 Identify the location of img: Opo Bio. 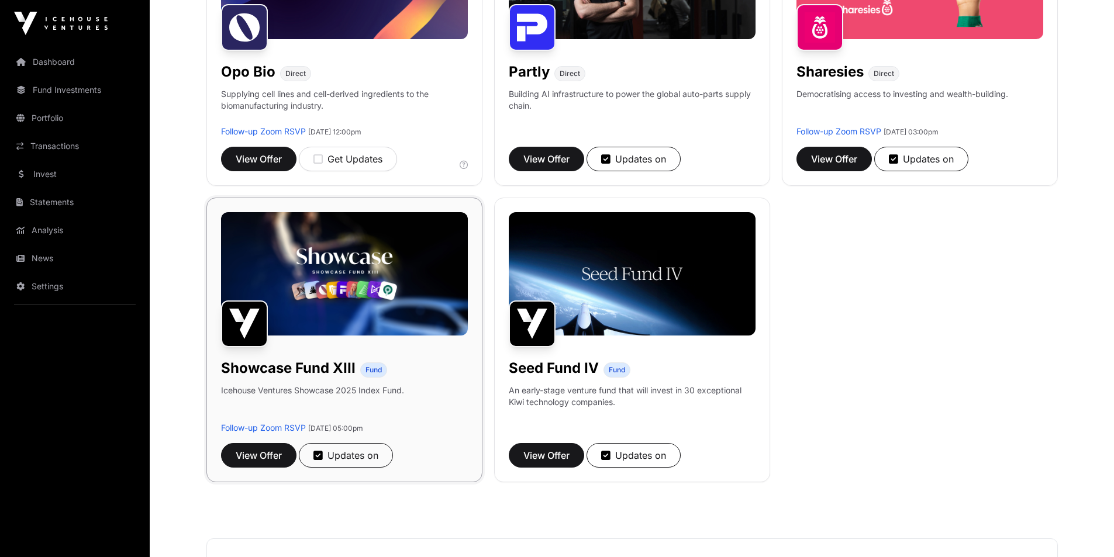
(244, 27).